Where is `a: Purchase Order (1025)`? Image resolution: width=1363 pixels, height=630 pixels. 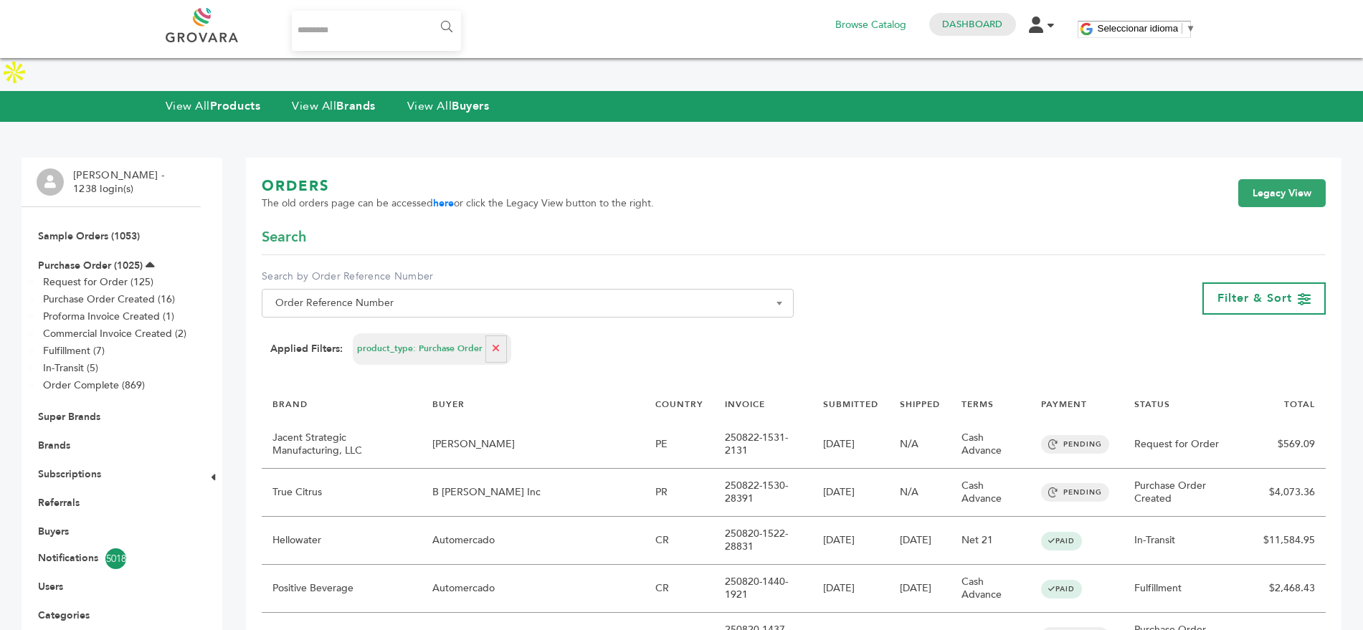
a: Purchase Order (1025) is located at coordinates (90, 265).